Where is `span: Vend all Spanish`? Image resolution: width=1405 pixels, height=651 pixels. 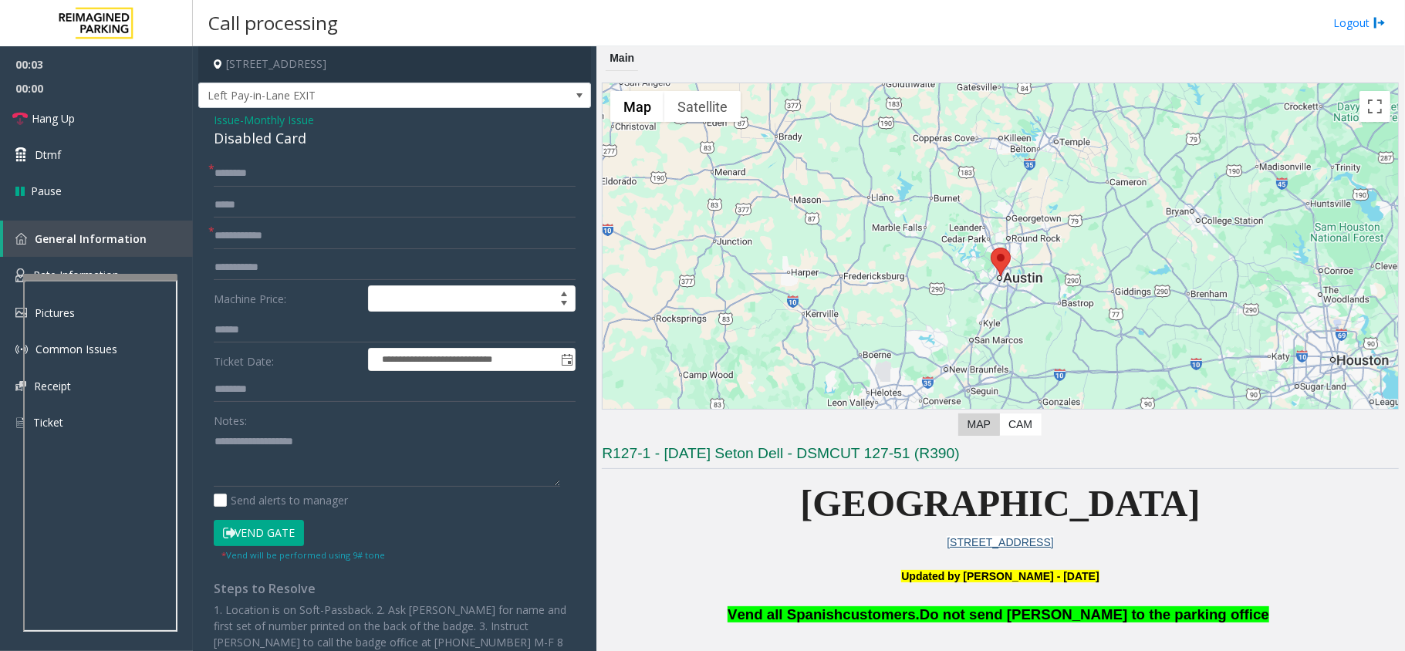 span: Vend all Spanish is located at coordinates (785, 614).